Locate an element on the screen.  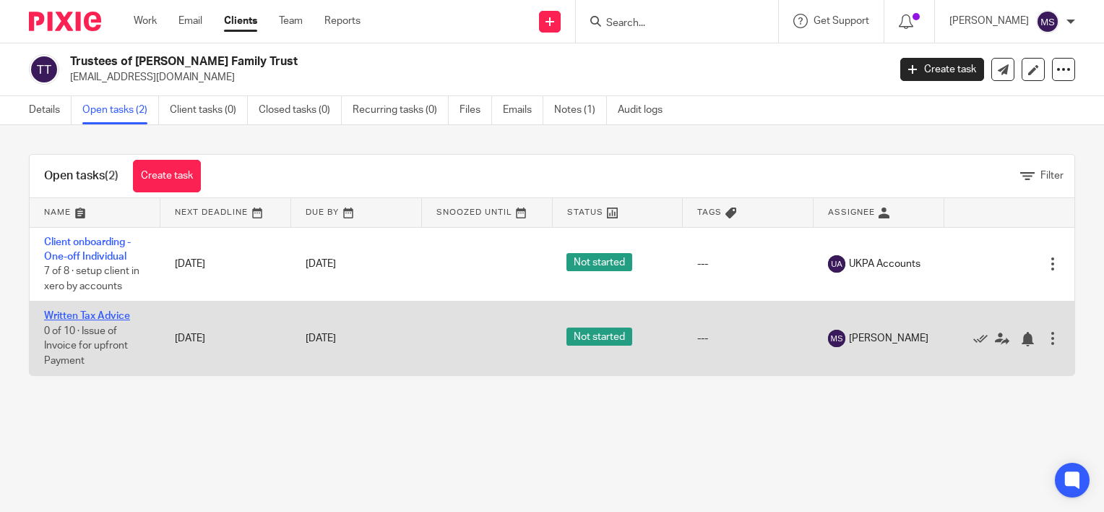
span: Status is located at coordinates (585, 212).